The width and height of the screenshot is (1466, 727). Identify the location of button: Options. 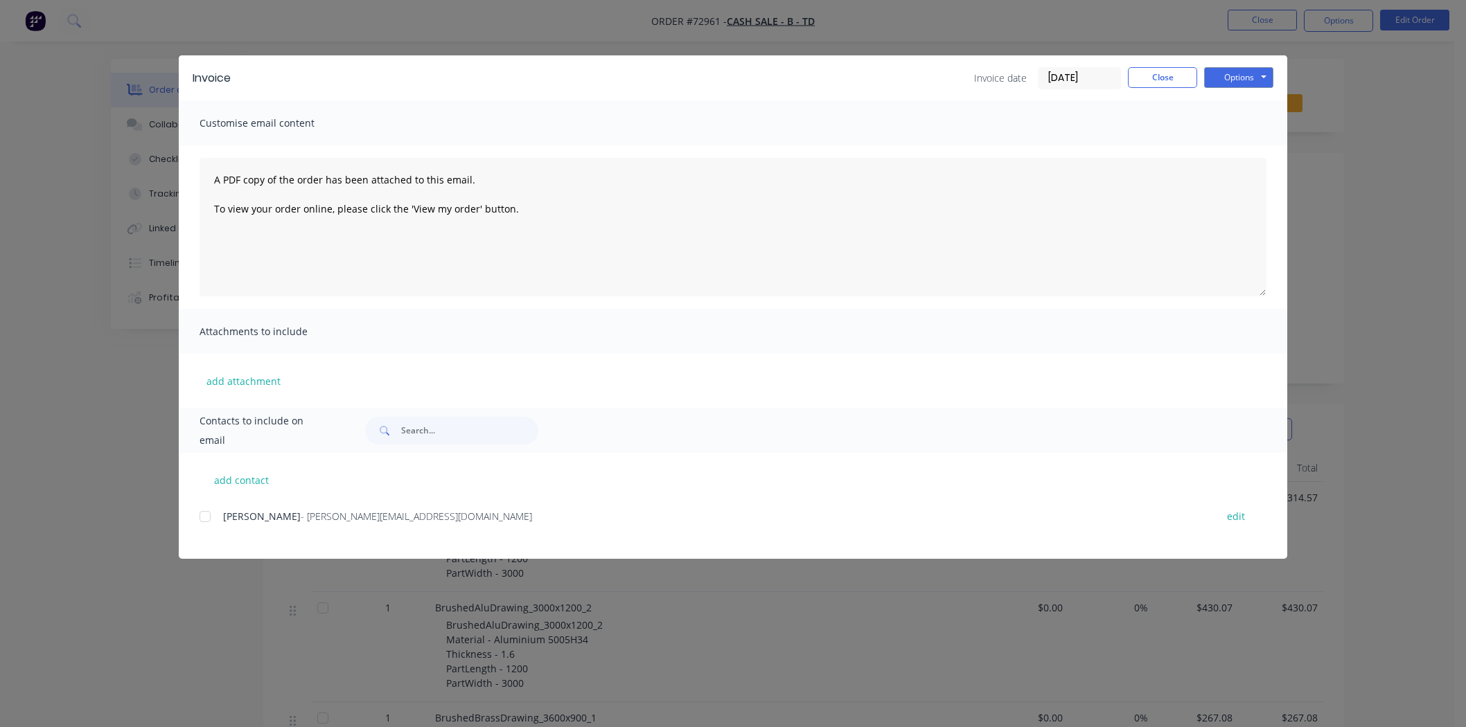
(1238, 78).